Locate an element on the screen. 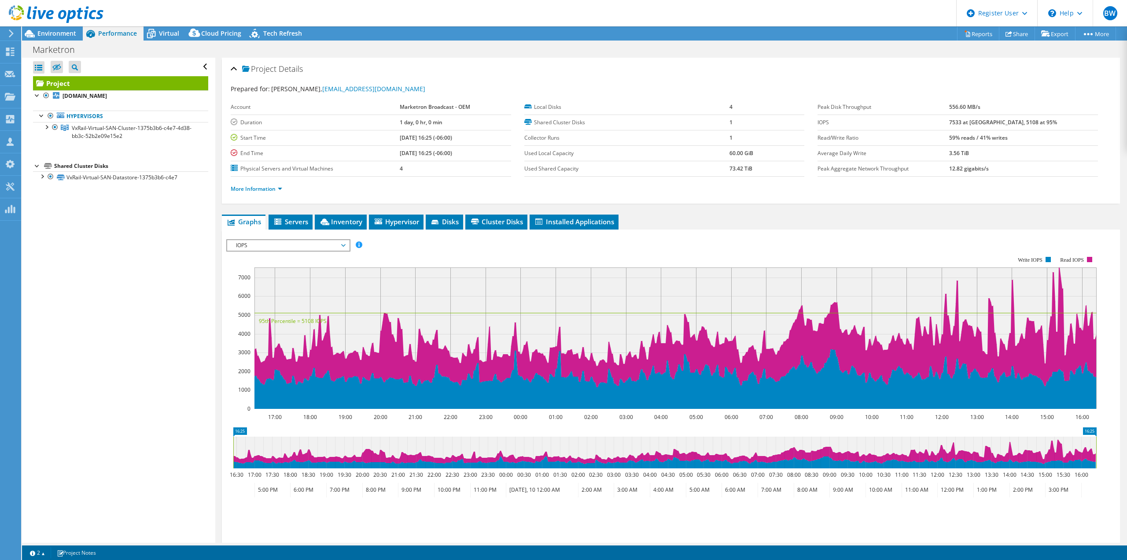  span: Performance is located at coordinates (118, 33).